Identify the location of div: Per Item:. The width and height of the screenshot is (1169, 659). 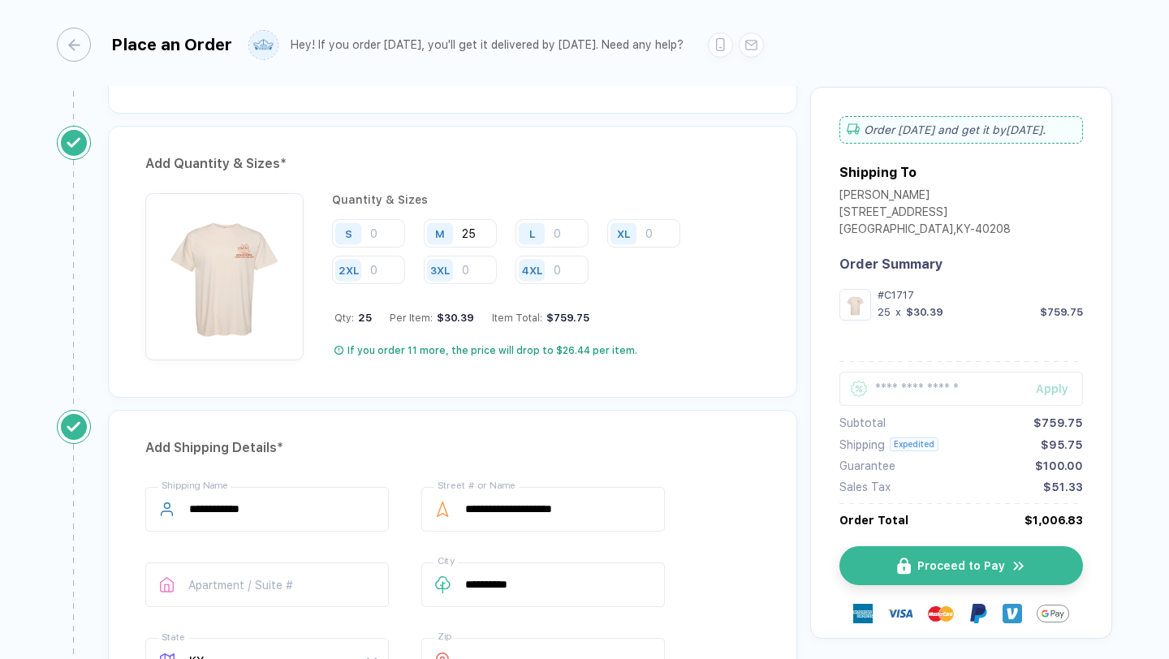
(432, 317).